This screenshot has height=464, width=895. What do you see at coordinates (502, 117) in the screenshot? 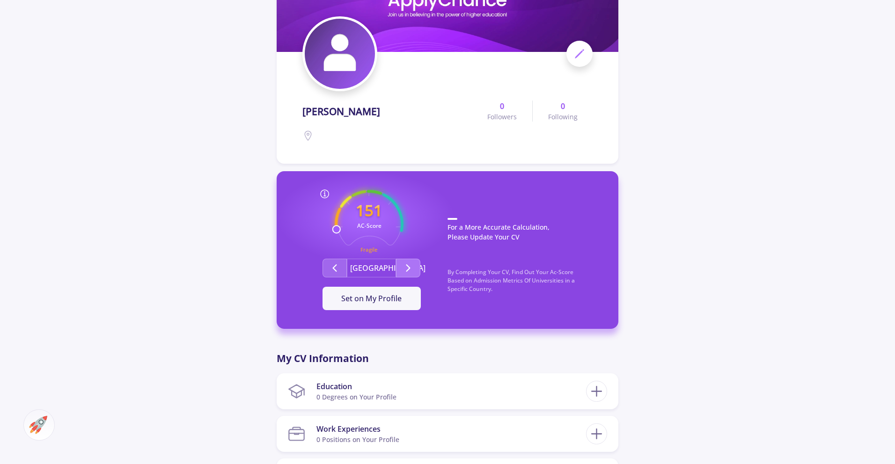
I see `span: Followers` at bounding box center [502, 117].